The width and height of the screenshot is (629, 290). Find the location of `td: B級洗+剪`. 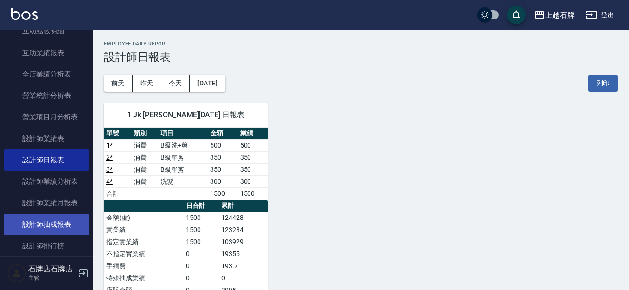

td: B級洗+剪 is located at coordinates (183, 145).